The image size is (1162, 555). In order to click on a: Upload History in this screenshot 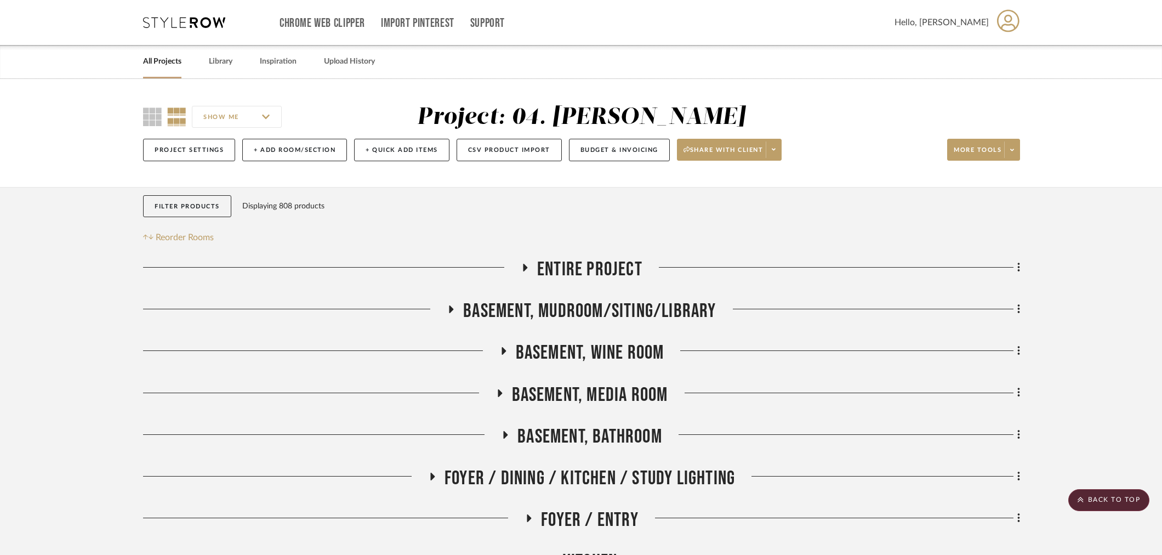, I will do `click(349, 61)`.